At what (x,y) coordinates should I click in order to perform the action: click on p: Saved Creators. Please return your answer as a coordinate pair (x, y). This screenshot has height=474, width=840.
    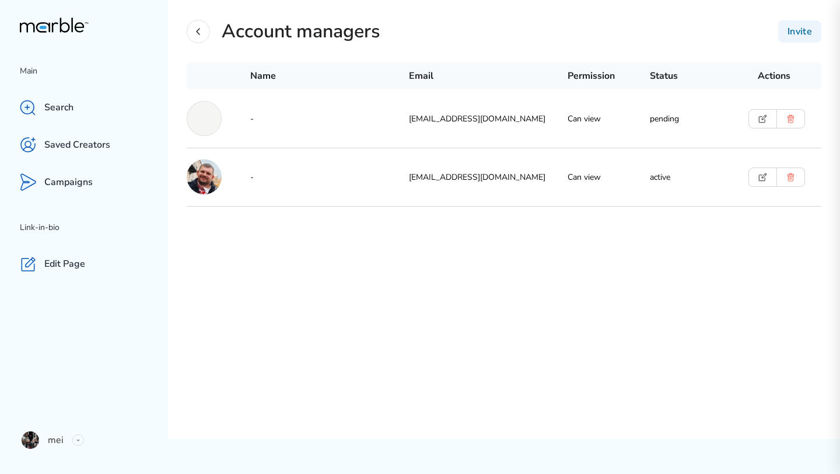
    Looking at the image, I should click on (77, 145).